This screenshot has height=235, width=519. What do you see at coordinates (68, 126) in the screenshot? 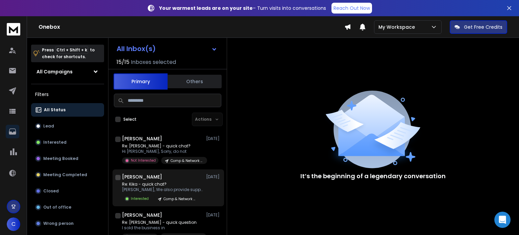
I see `button: Lead` at bounding box center [68, 126].